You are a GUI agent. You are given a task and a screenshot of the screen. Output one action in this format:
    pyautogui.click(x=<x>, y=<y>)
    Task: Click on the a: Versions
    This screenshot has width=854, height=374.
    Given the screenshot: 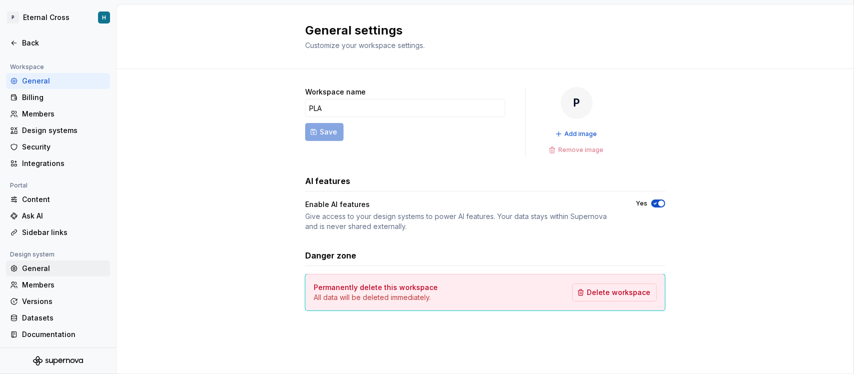 What is the action you would take?
    pyautogui.click(x=58, y=302)
    